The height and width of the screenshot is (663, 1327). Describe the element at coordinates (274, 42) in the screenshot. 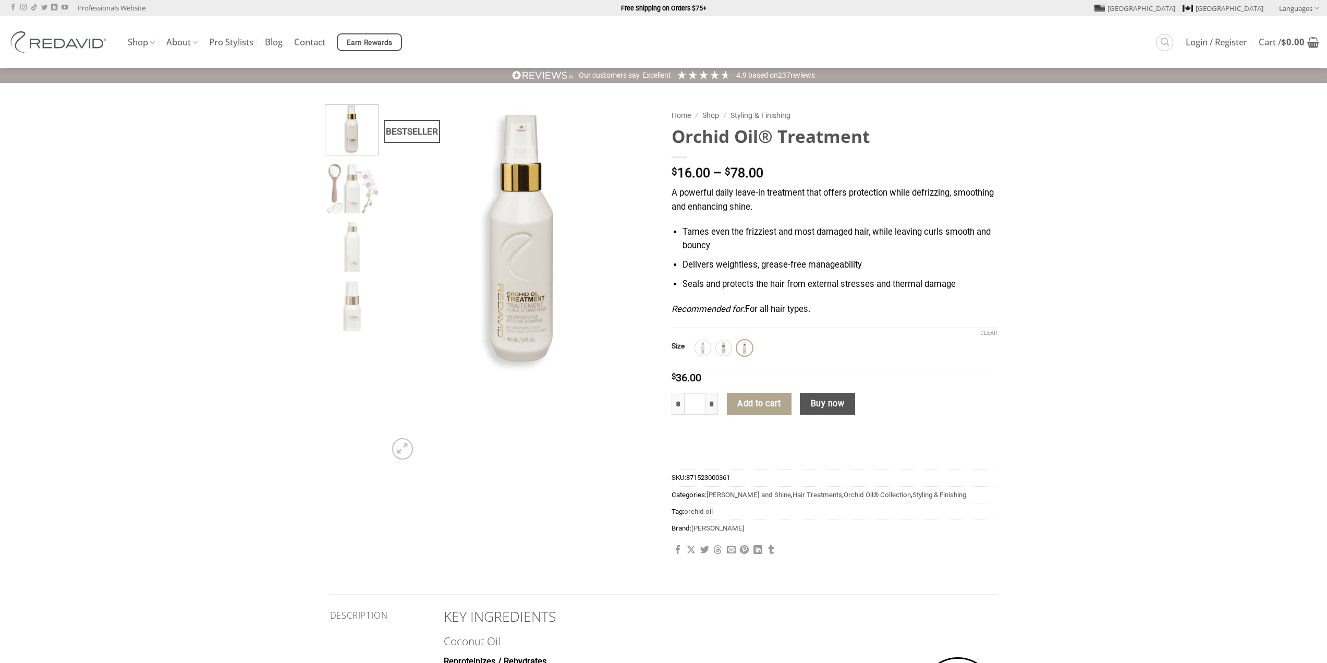

I see `a: Blog` at that location.